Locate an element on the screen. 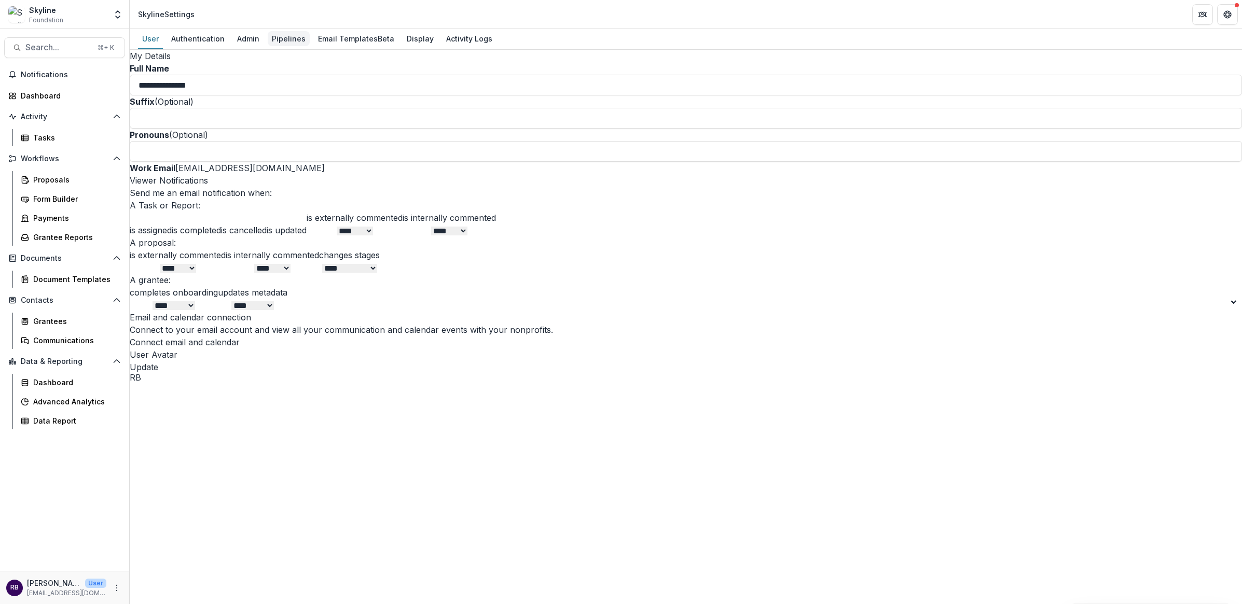 The height and width of the screenshot is (604, 1242). h2: User Avatar is located at coordinates (686, 355).